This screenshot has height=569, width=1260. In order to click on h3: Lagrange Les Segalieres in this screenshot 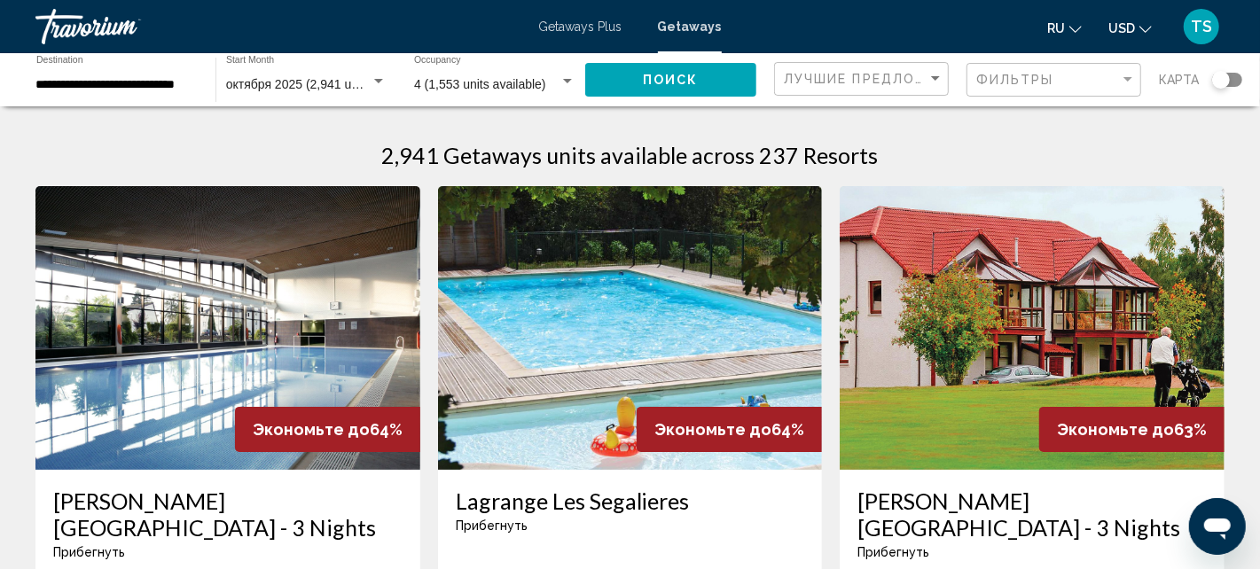, I will do `click(631, 501)`.